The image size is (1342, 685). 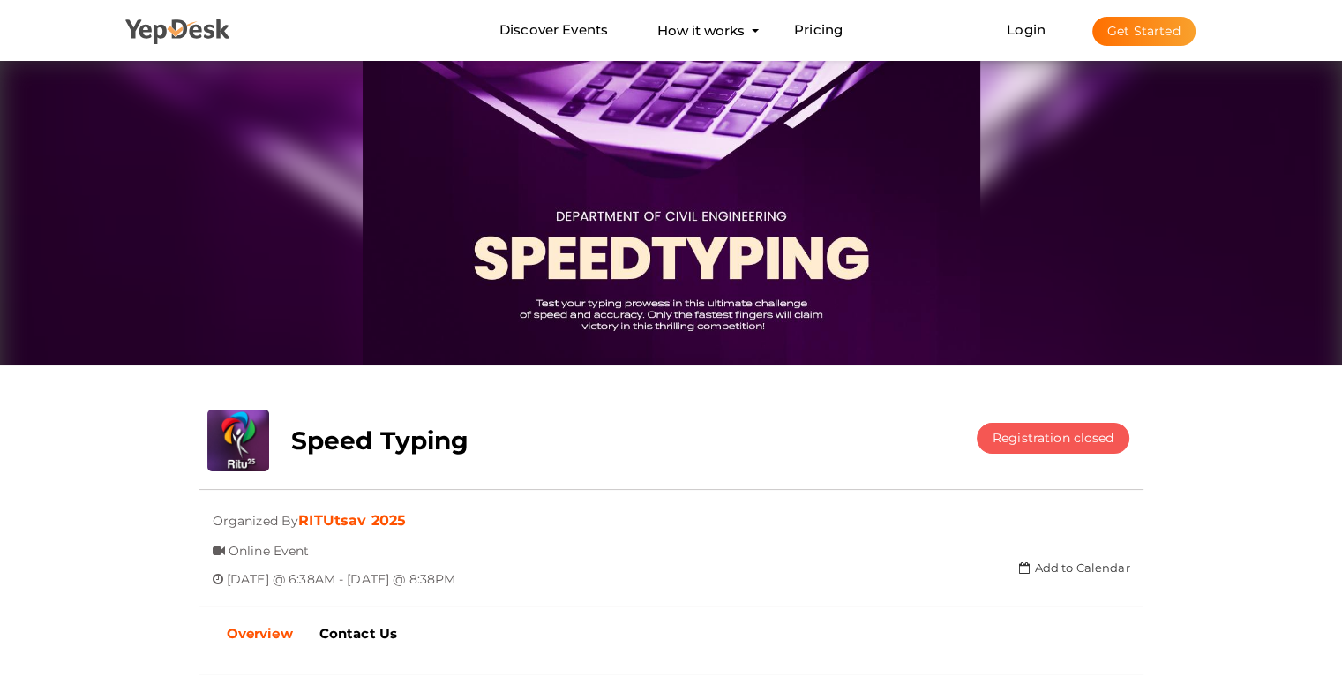 What do you see at coordinates (818, 30) in the screenshot?
I see `a: Pricing` at bounding box center [818, 30].